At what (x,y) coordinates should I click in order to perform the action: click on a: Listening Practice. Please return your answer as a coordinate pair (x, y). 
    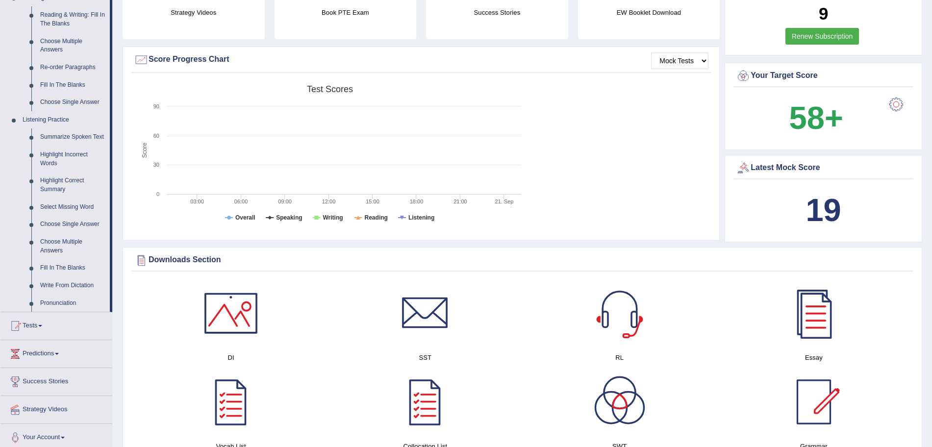
    Looking at the image, I should click on (64, 120).